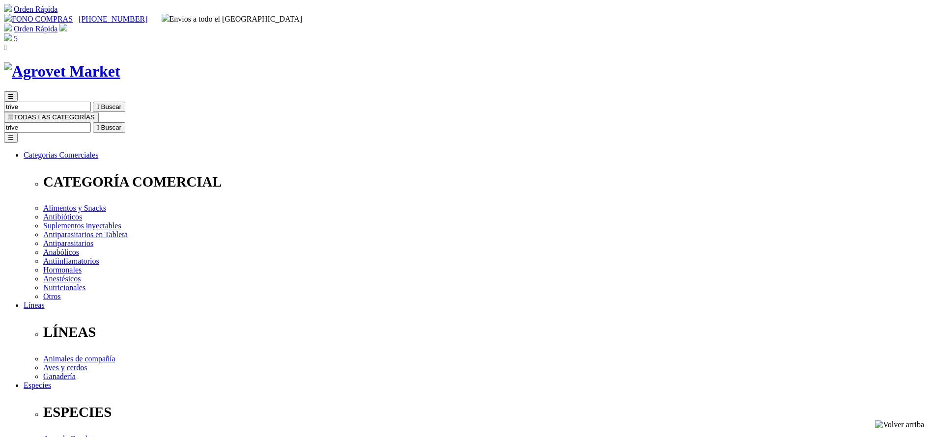  I want to click on span: Antiinflamatorios, so click(71, 261).